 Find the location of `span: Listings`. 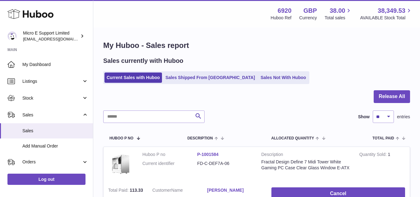

span: Listings is located at coordinates (52, 81).